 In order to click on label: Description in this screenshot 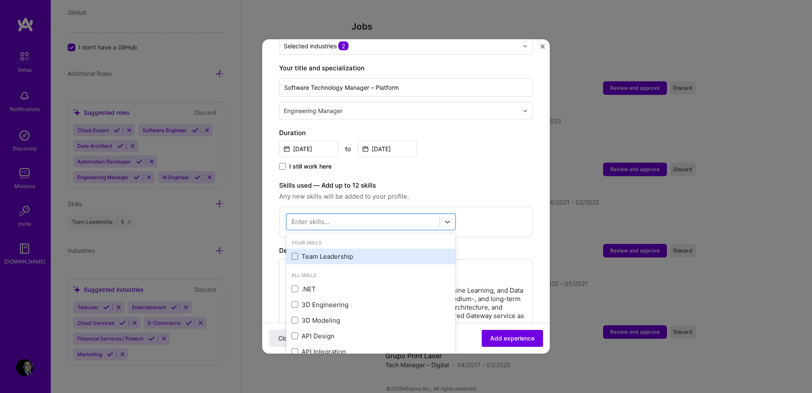, I will do `click(297, 250)`.